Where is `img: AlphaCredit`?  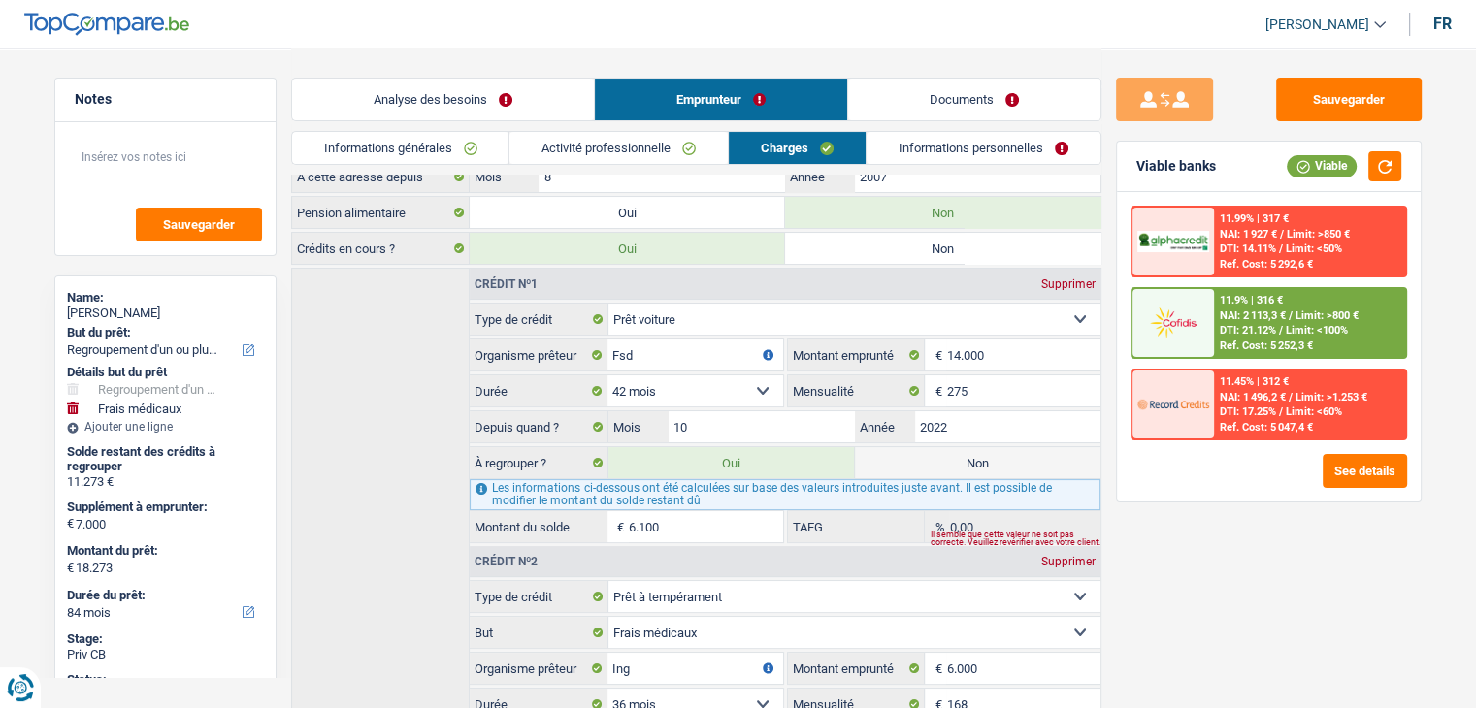
img: AlphaCredit is located at coordinates (1173, 242).